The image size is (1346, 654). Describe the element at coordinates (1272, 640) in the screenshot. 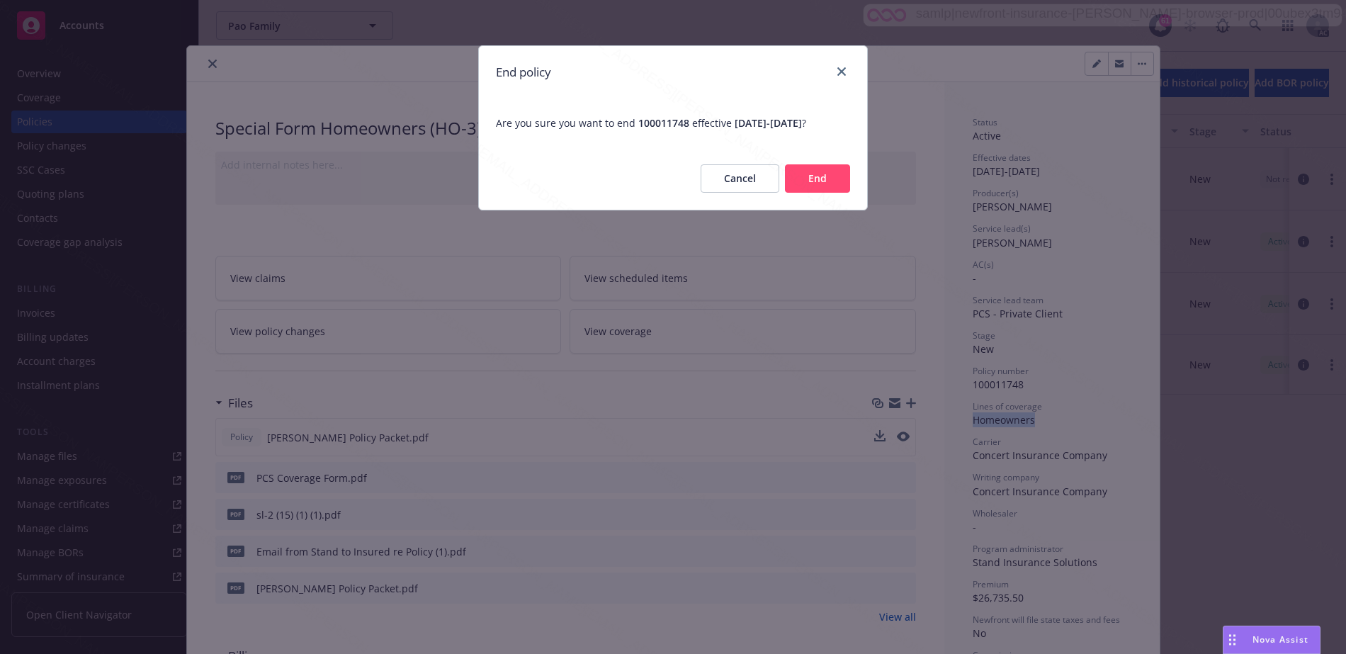

I see `button: Nova Assist` at that location.